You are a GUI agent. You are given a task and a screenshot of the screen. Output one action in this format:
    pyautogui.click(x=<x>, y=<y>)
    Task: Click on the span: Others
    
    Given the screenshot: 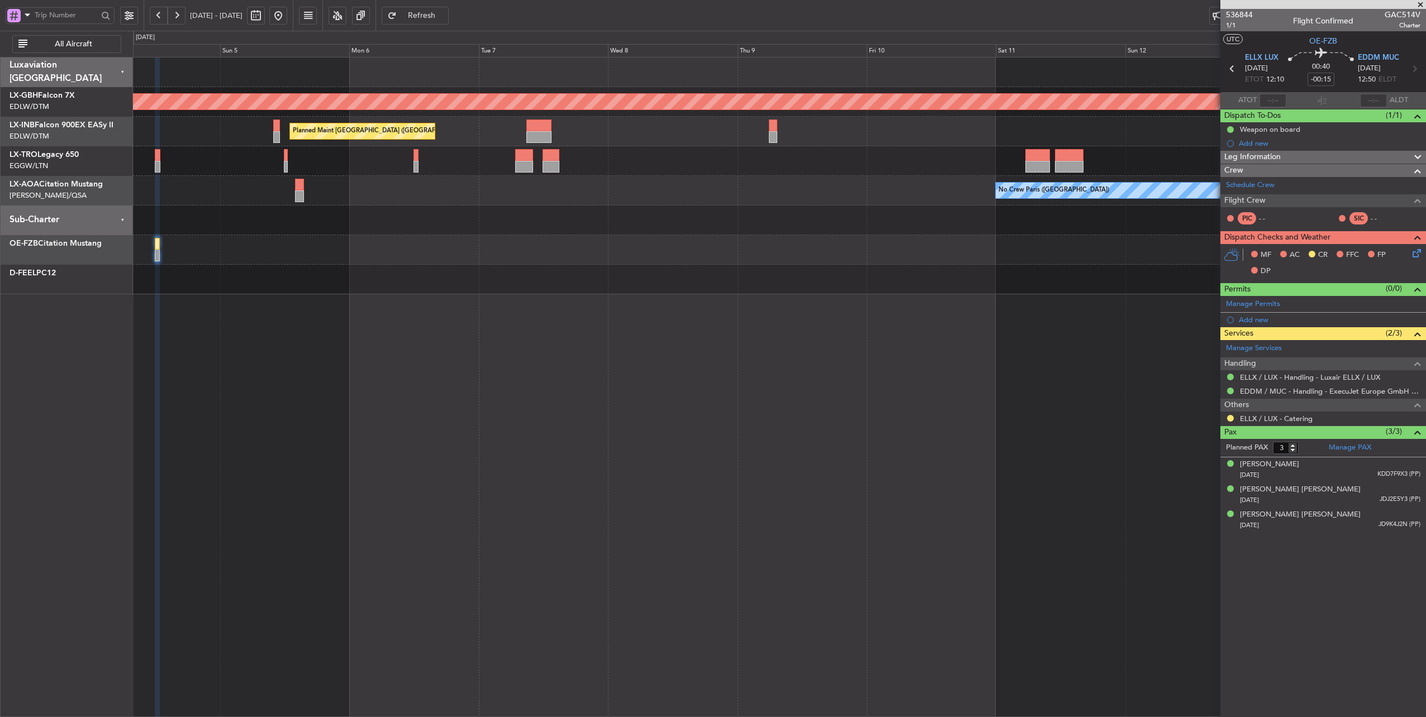 What is the action you would take?
    pyautogui.click(x=1236, y=405)
    